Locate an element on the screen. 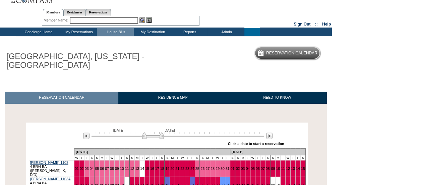 This screenshot has height=185, width=424. a: 28 is located at coordinates (213, 168).